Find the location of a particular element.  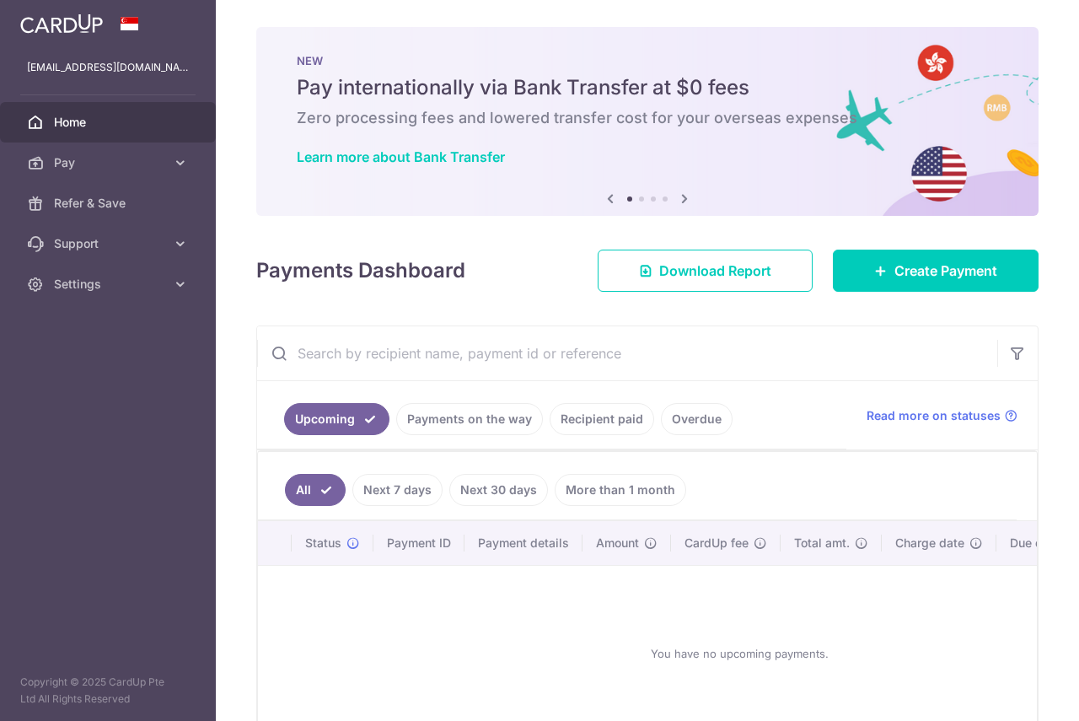

span: Charge date is located at coordinates (930, 543).